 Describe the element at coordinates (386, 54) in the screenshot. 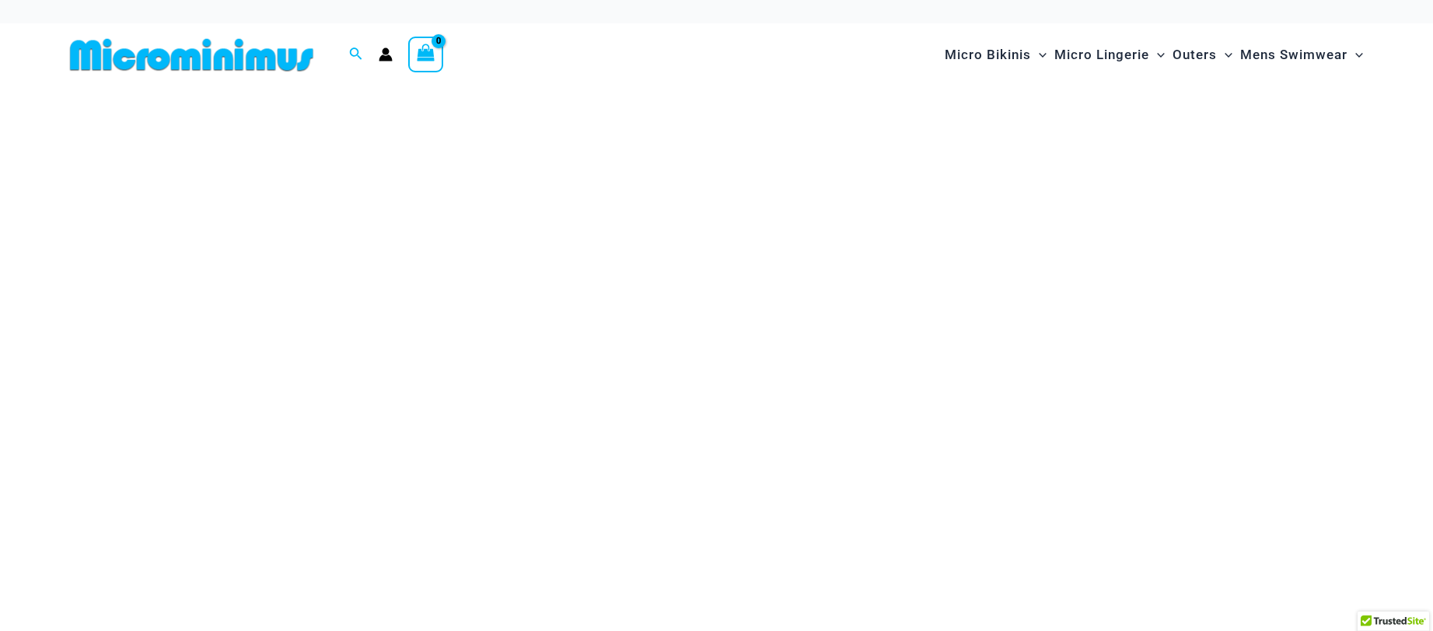

I see `a: Account icon link` at that location.